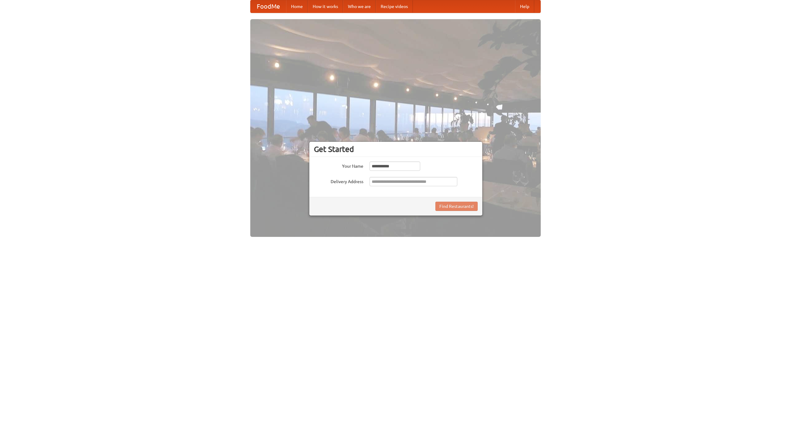 Image resolution: width=791 pixels, height=437 pixels. What do you see at coordinates (456, 206) in the screenshot?
I see `button: Find Restaurants!` at bounding box center [456, 206].